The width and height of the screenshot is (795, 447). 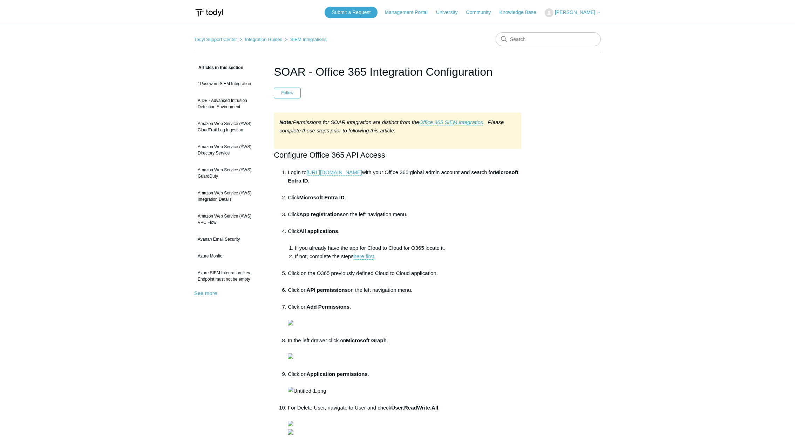 I want to click on li: For Delete User, navigate to User and check ., so click(x=405, y=425).